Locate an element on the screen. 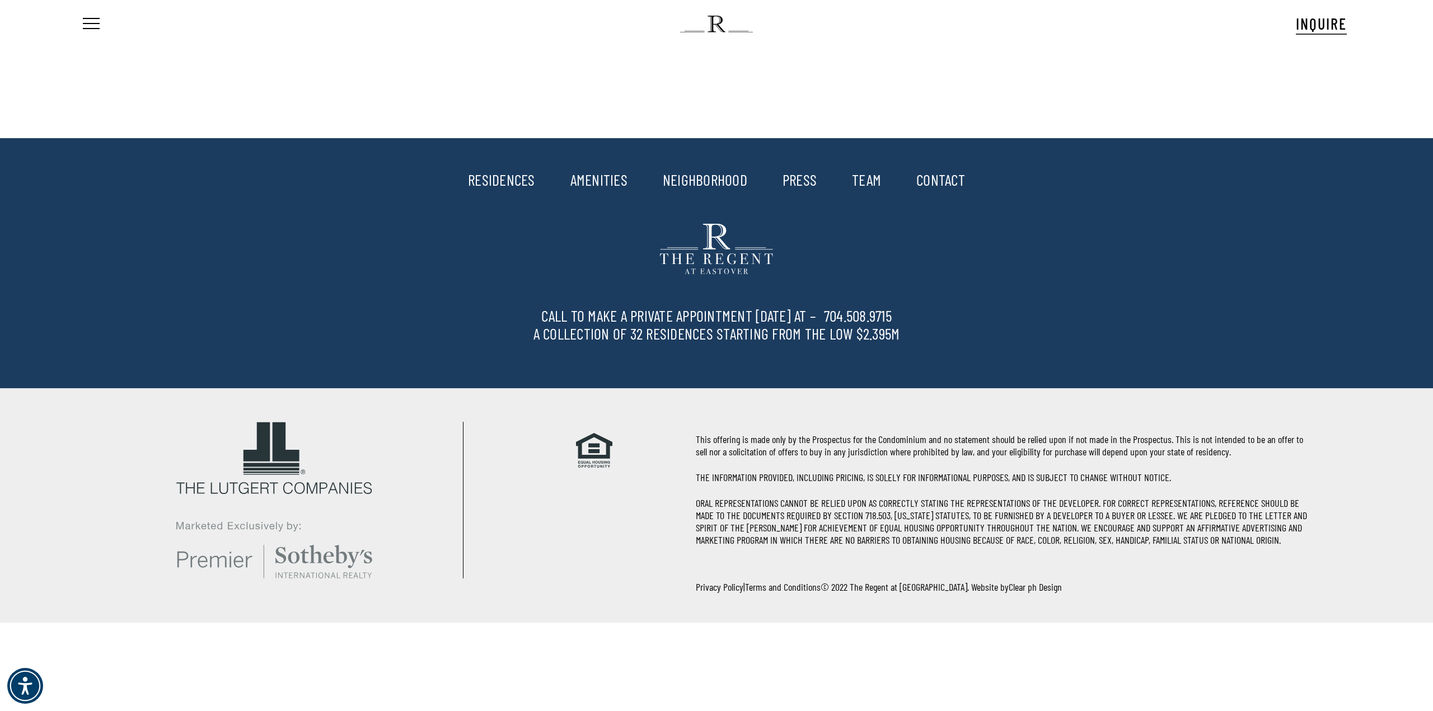 The image size is (1433, 711). a: RESIDENCES is located at coordinates (501, 180).